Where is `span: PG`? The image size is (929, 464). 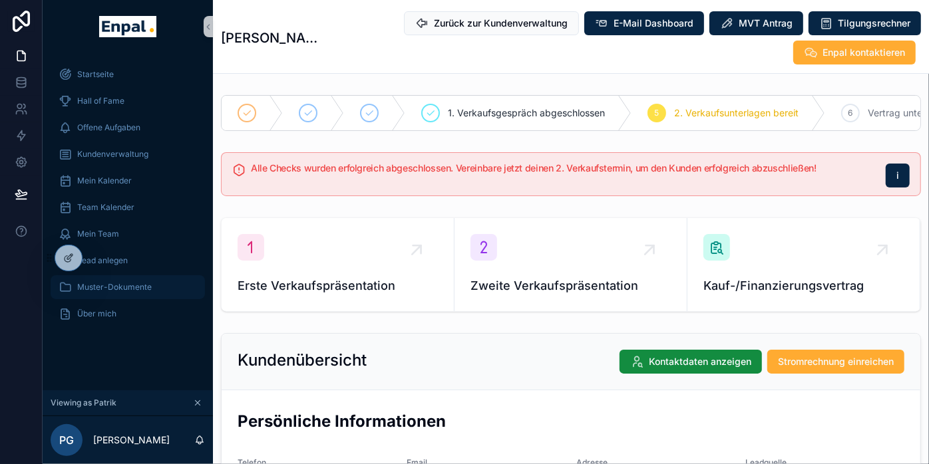
span: PG is located at coordinates (67, 440).